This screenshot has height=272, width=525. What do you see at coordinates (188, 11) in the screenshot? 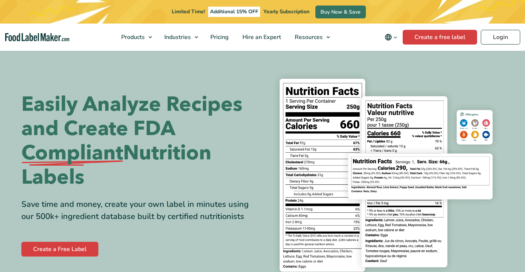
I see `span: Limited Time!` at bounding box center [188, 11].